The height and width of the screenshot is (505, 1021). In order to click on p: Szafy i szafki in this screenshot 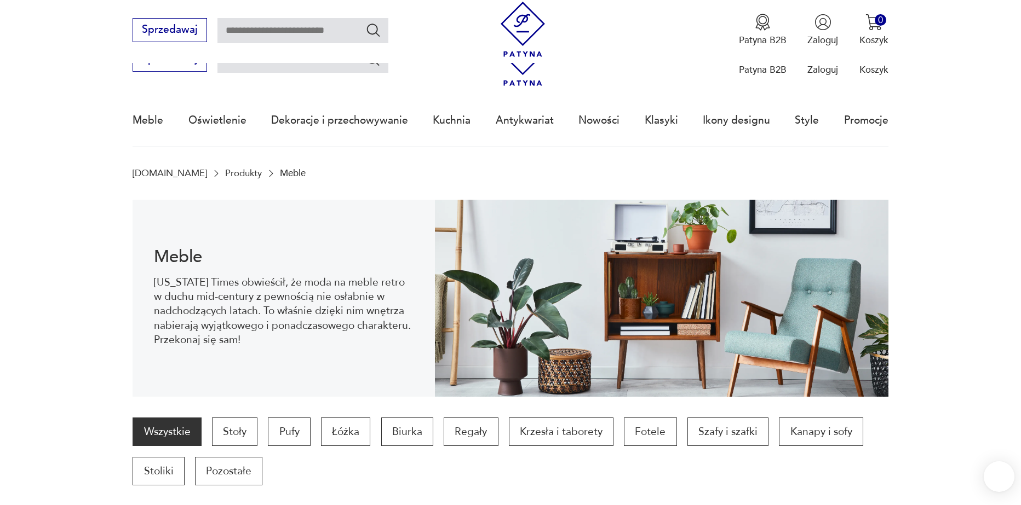, I will do `click(728, 432)`.